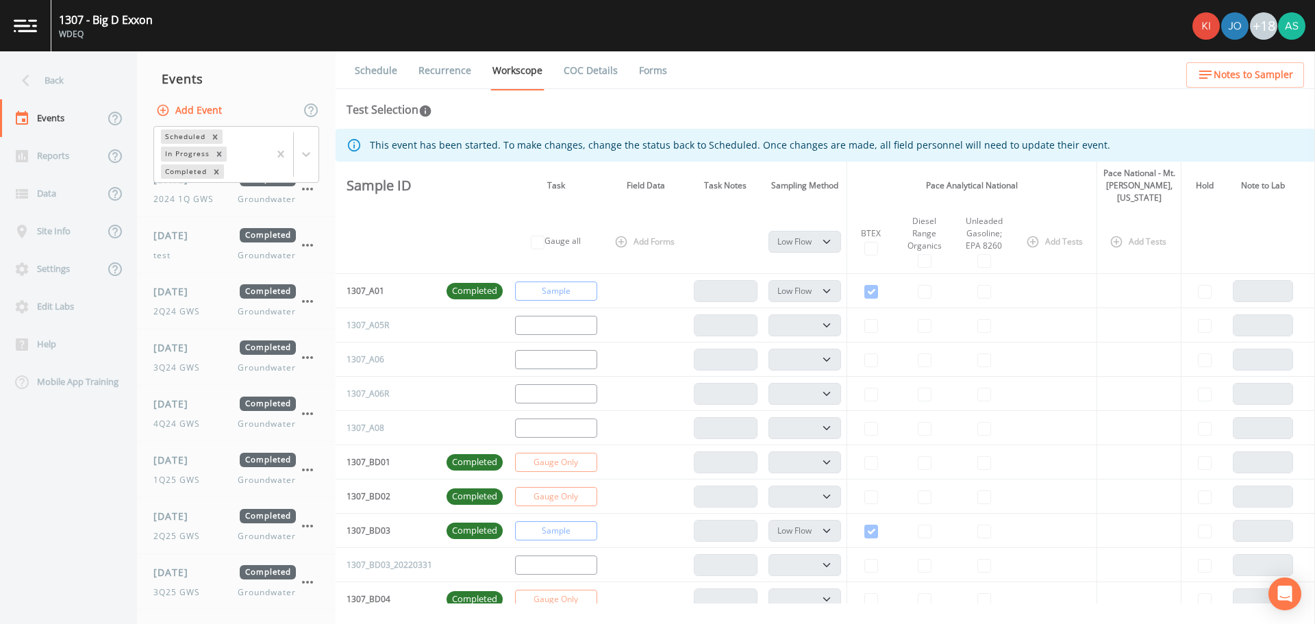 Image resolution: width=1315 pixels, height=624 pixels. Describe the element at coordinates (388, 291) in the screenshot. I see `td: 1307_A01` at that location.